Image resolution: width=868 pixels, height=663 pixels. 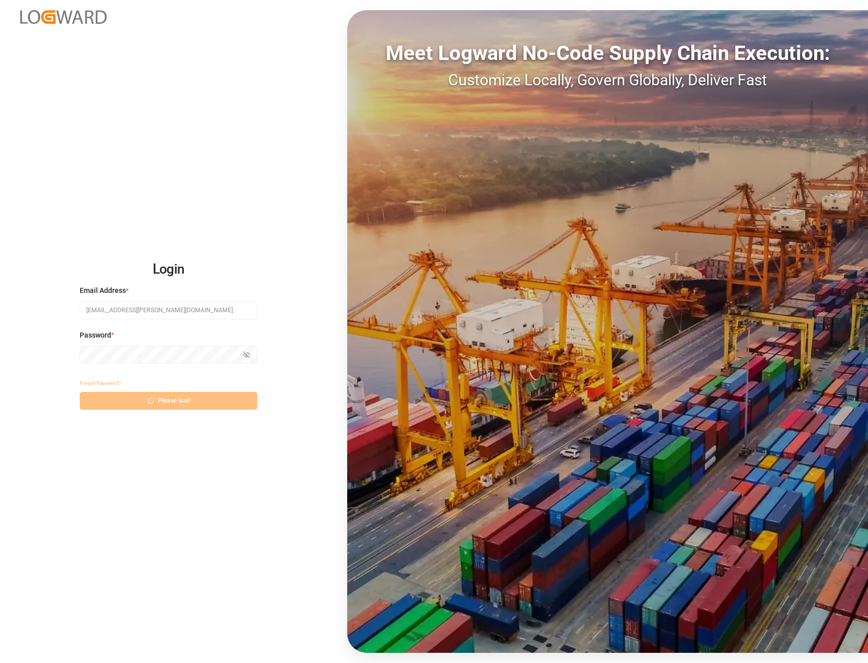 What do you see at coordinates (169, 270) in the screenshot?
I see `h2: Login` at bounding box center [169, 270].